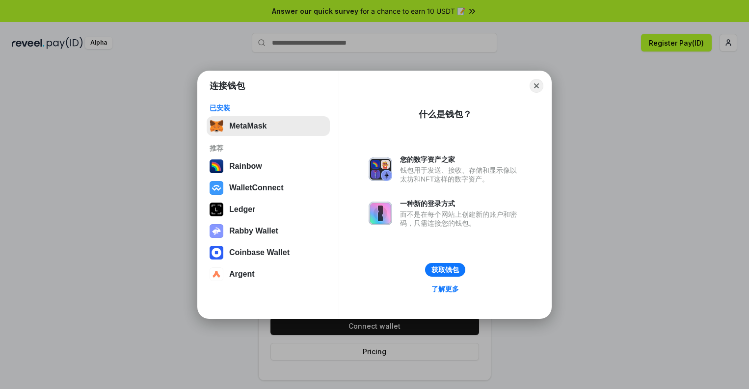 This screenshot has width=749, height=389. What do you see at coordinates (268, 274) in the screenshot?
I see `button: Argent` at bounding box center [268, 274].